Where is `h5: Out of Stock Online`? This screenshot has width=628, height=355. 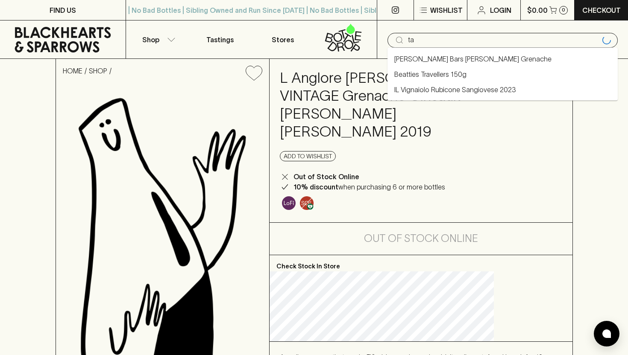 h5: Out of Stock Online is located at coordinates (420, 239).